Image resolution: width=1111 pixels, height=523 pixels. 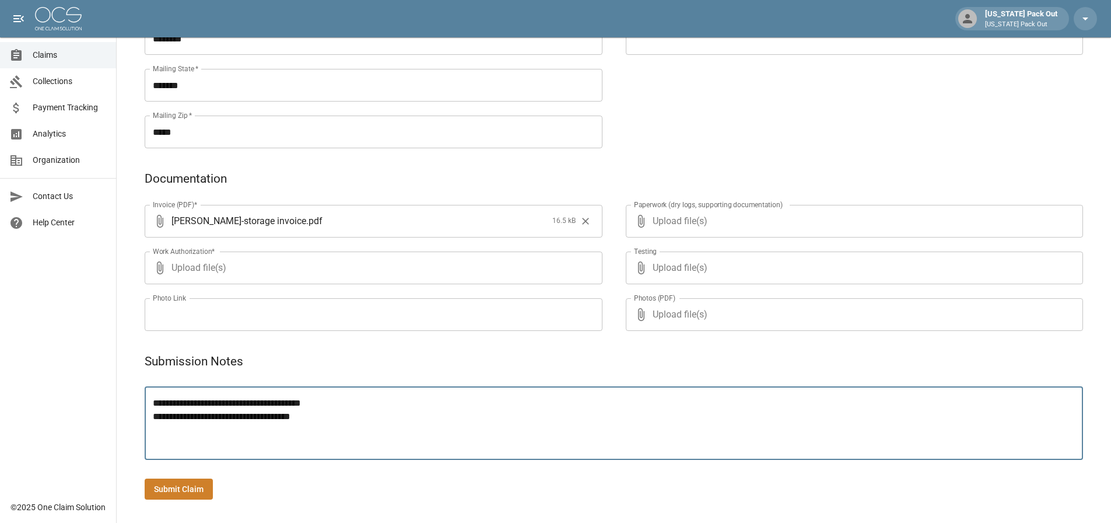 What do you see at coordinates (69, 55) in the screenshot?
I see `span: Claims` at bounding box center [69, 55].